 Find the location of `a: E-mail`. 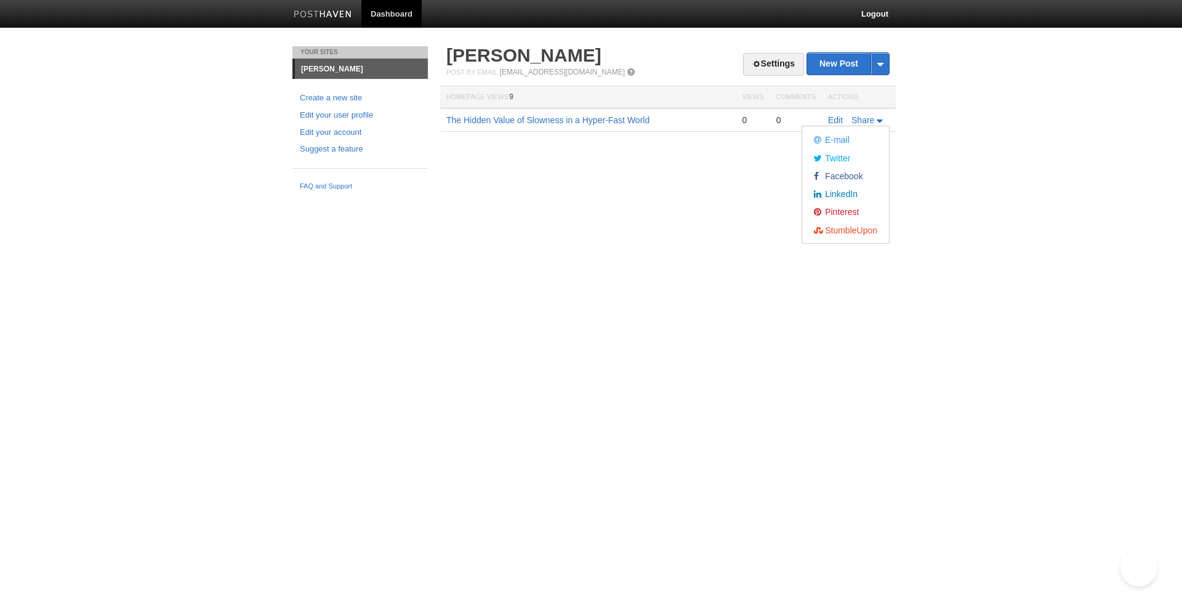

a: E-mail is located at coordinates (845, 139).